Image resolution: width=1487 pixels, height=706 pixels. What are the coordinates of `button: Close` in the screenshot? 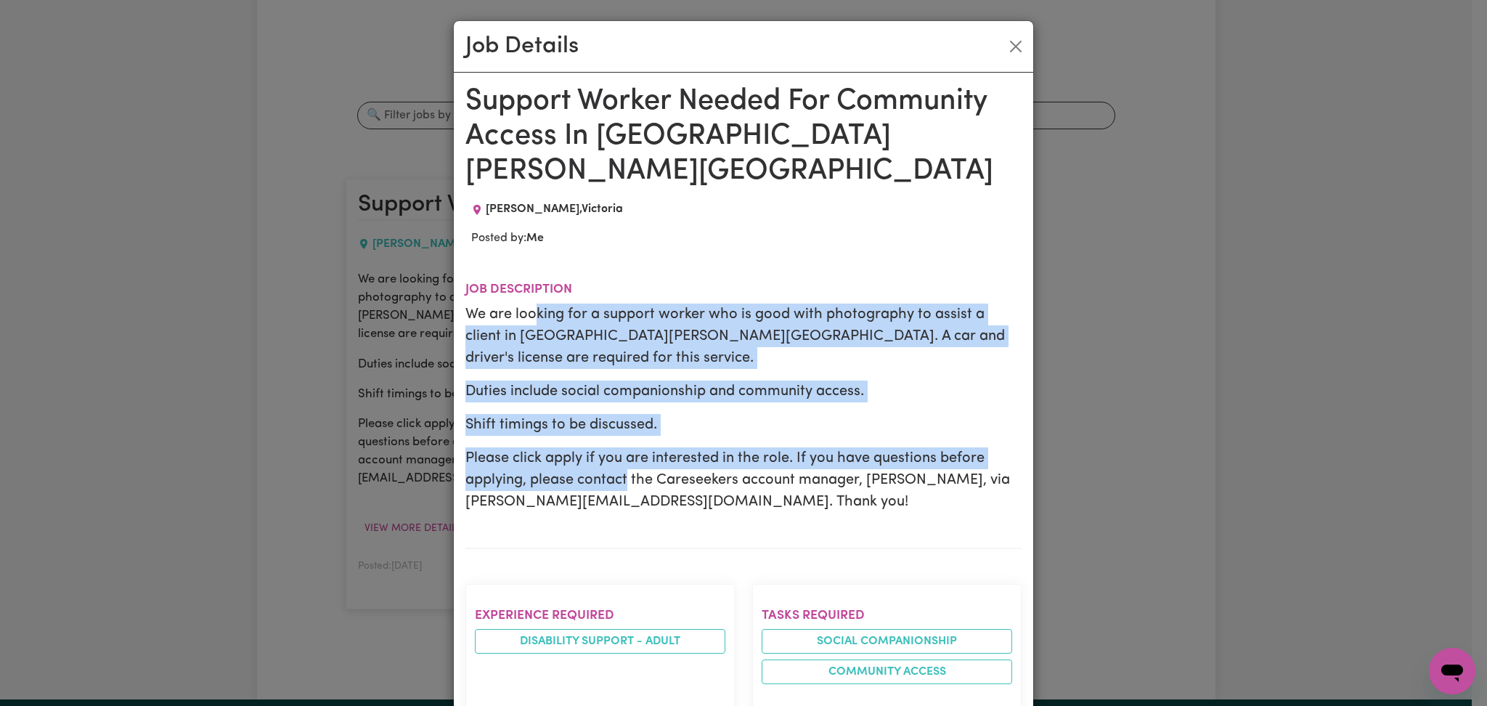 It's located at (1016, 46).